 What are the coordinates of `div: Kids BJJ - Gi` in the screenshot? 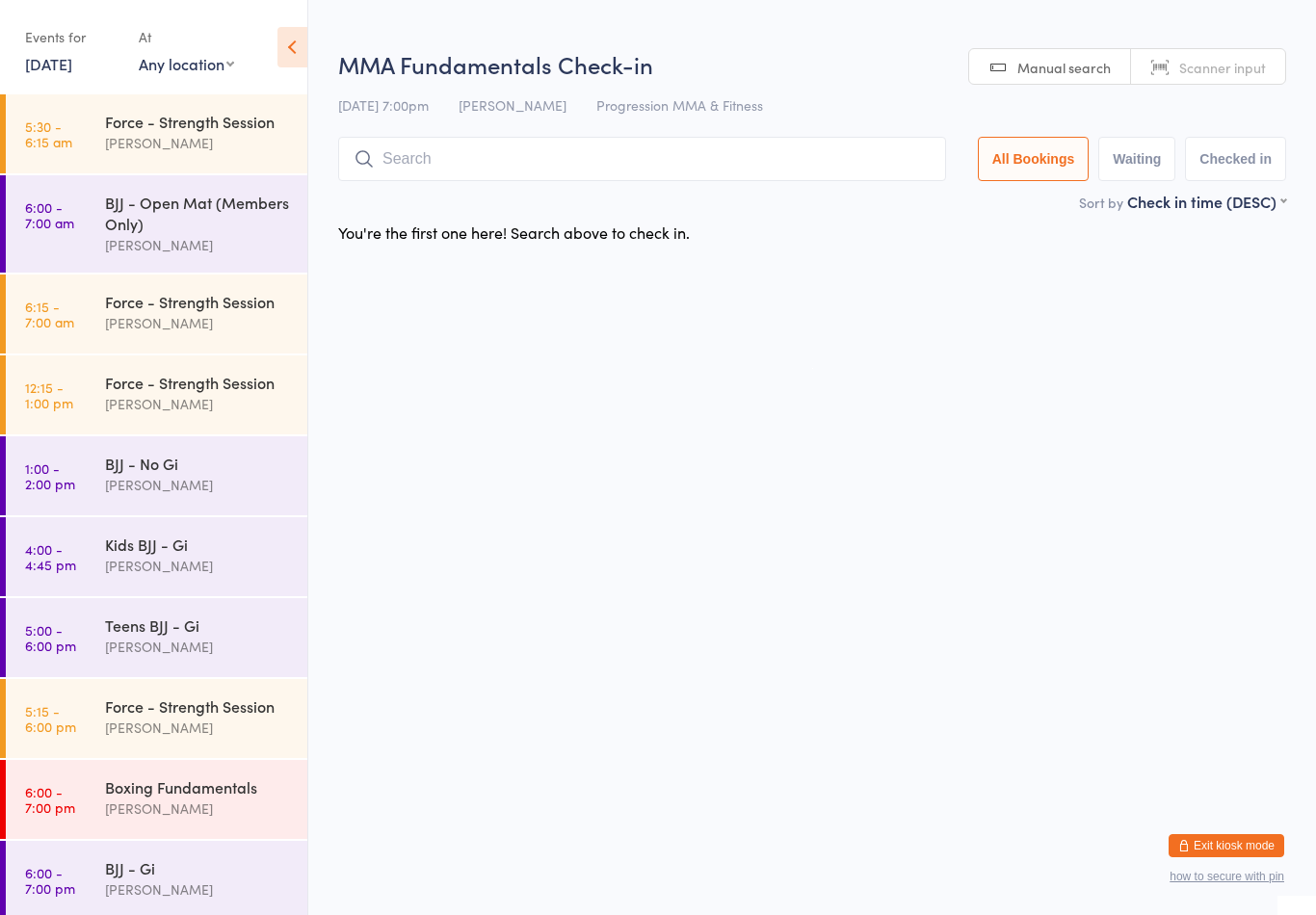 It's located at (198, 545).